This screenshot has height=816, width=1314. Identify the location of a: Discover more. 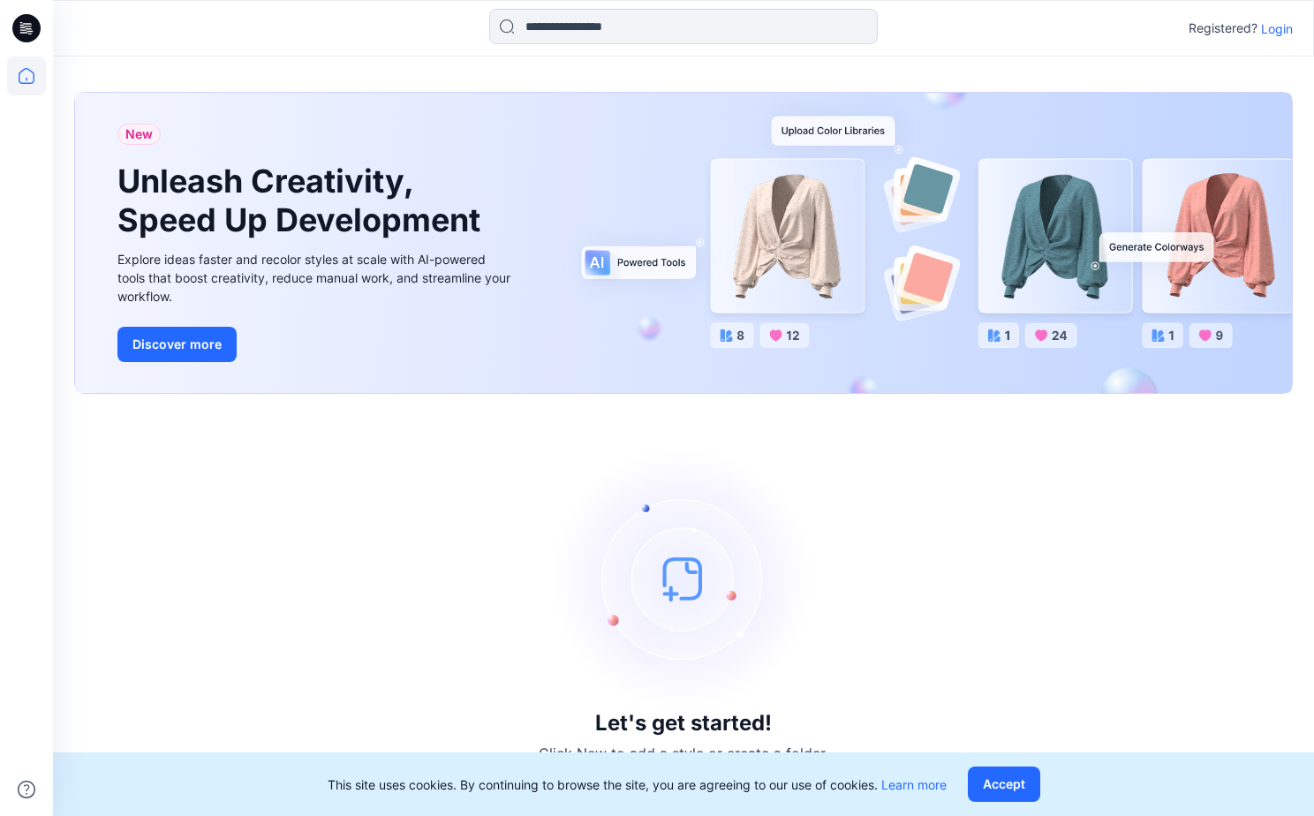
(316, 344).